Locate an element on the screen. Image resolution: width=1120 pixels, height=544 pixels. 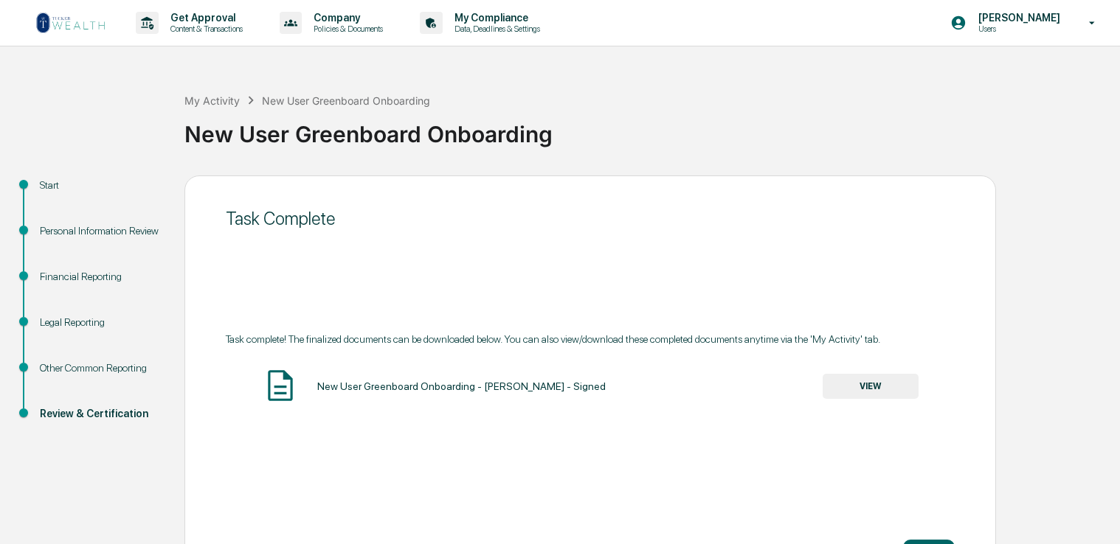
div: Legal Reporting is located at coordinates (100, 322).